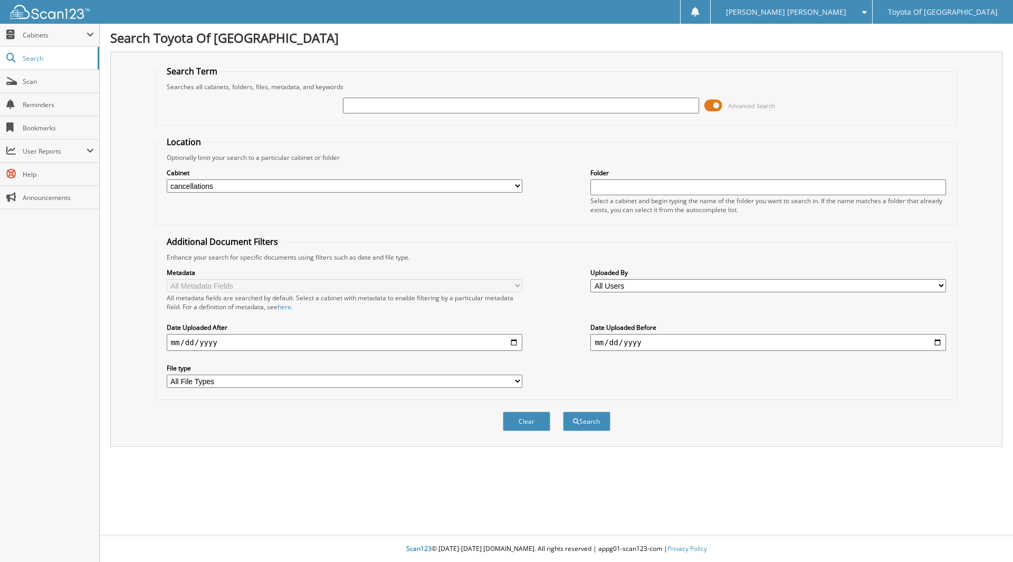 This screenshot has height=562, width=1013. I want to click on label: Uploaded By, so click(768, 272).